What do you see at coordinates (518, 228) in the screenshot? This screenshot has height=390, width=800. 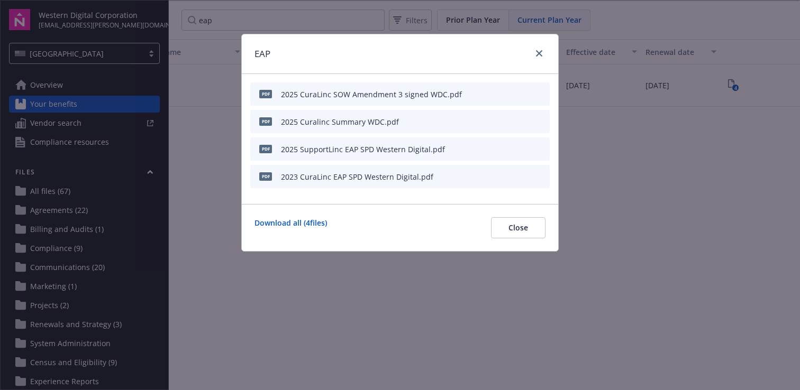 I see `button: Close` at bounding box center [518, 228].